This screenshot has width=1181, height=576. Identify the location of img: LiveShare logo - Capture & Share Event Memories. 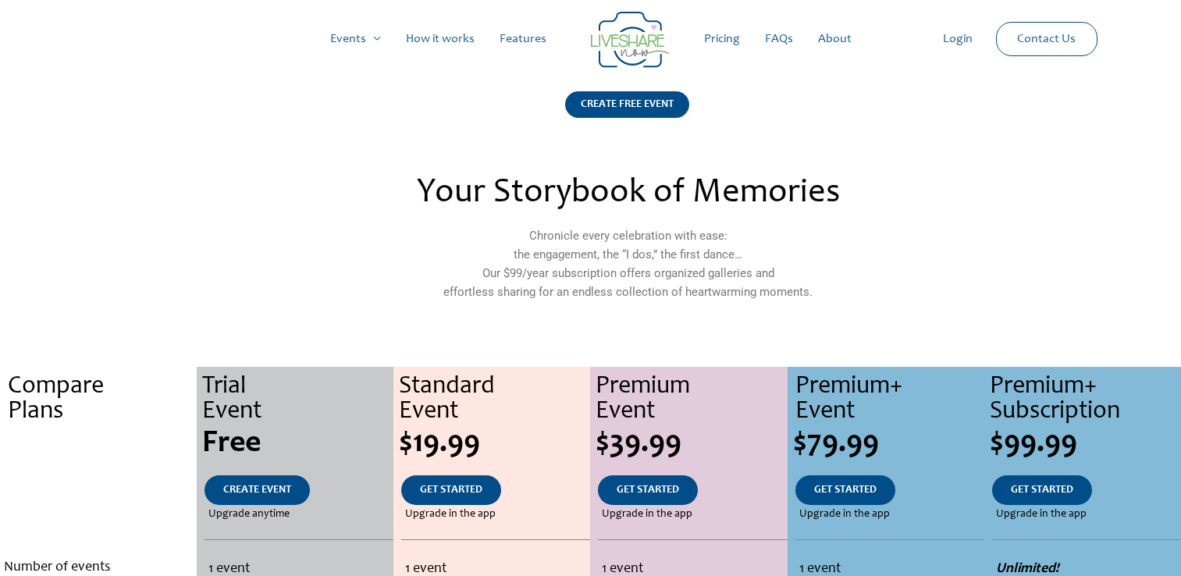
(630, 40).